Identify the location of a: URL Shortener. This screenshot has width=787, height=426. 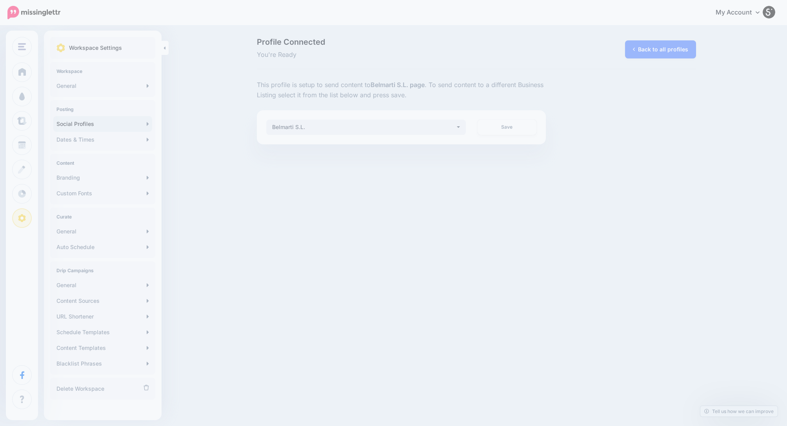
(103, 316).